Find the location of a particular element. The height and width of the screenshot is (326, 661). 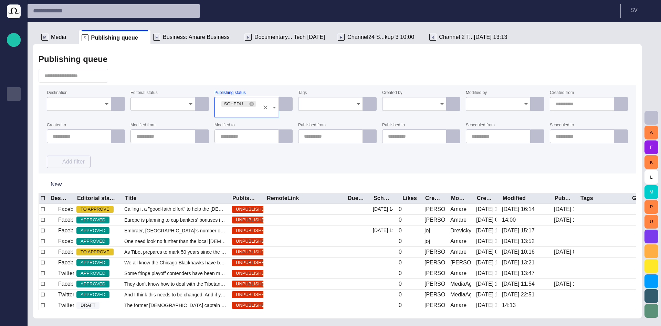

div: 01/09 15:17 is located at coordinates (518, 231).